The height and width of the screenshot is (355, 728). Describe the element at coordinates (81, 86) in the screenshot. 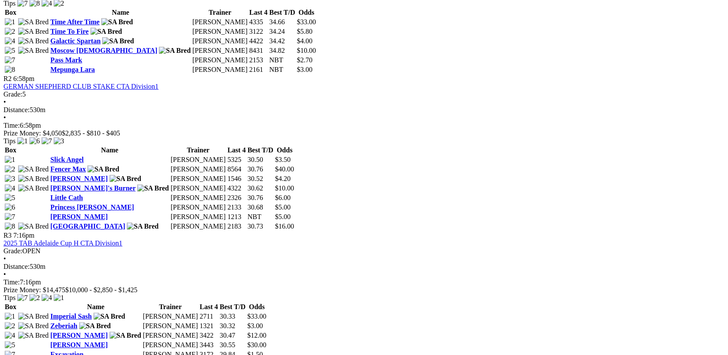

I see `a: GERMAN SHEPHERD CLUB STAKE CTA Division1` at that location.